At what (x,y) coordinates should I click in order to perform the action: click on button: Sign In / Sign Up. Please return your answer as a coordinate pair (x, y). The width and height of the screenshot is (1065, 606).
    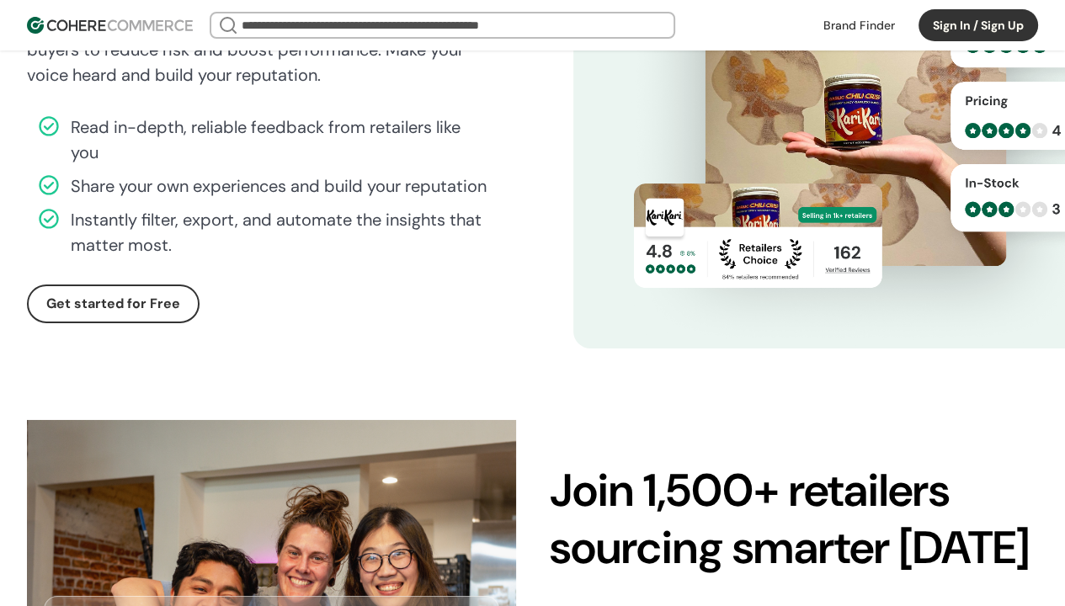
    Looking at the image, I should click on (978, 25).